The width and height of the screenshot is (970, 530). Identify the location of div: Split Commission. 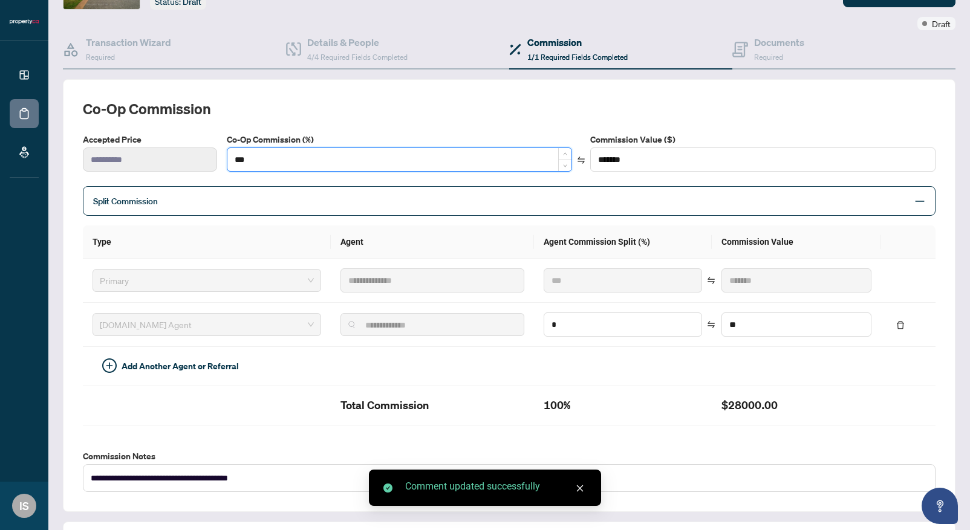
(509, 201).